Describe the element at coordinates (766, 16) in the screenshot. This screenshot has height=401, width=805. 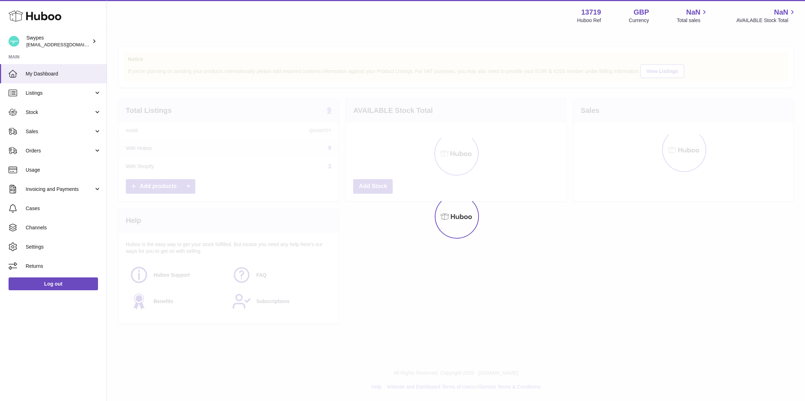
I see `a: NaN AVAILABLE Stock Total` at that location.